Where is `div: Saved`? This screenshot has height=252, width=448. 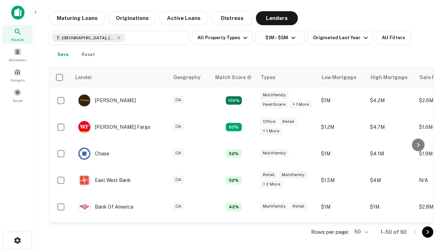
div: Saved is located at coordinates (17, 95).